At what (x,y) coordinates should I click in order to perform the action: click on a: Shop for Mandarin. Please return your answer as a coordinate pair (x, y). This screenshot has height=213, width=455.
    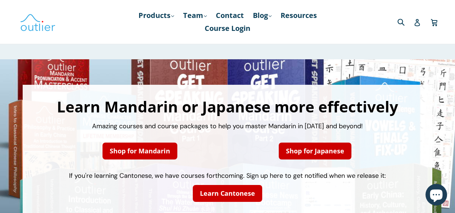
    Looking at the image, I should click on (140, 151).